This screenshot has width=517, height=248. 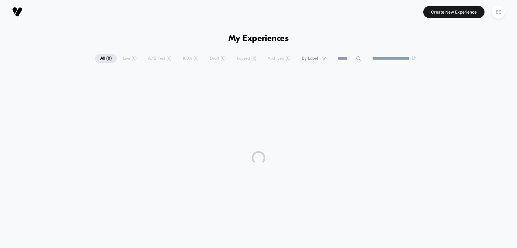 I want to click on h1: My Experiences, so click(x=259, y=39).